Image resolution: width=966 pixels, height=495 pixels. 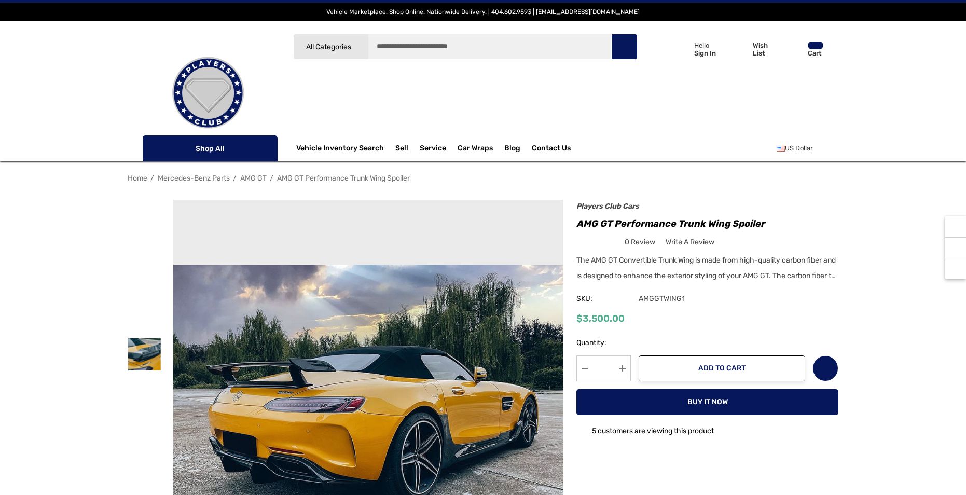 I want to click on span: Sell, so click(x=402, y=149).